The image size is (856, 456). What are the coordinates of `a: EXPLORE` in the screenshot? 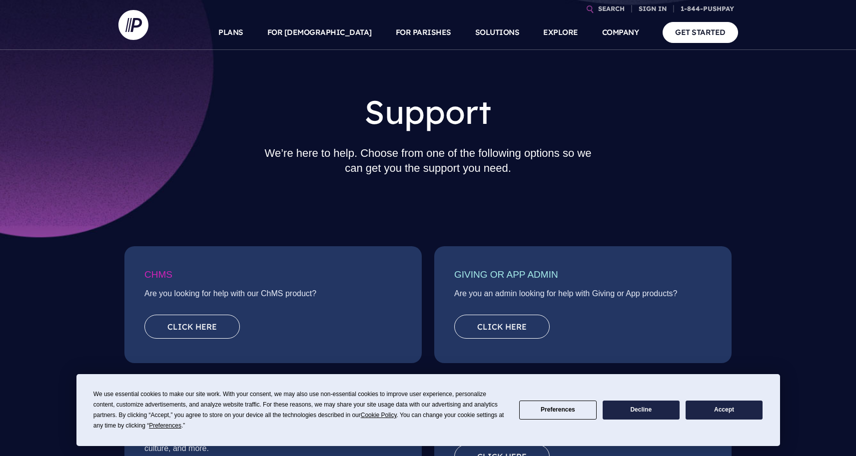 It's located at (561, 32).